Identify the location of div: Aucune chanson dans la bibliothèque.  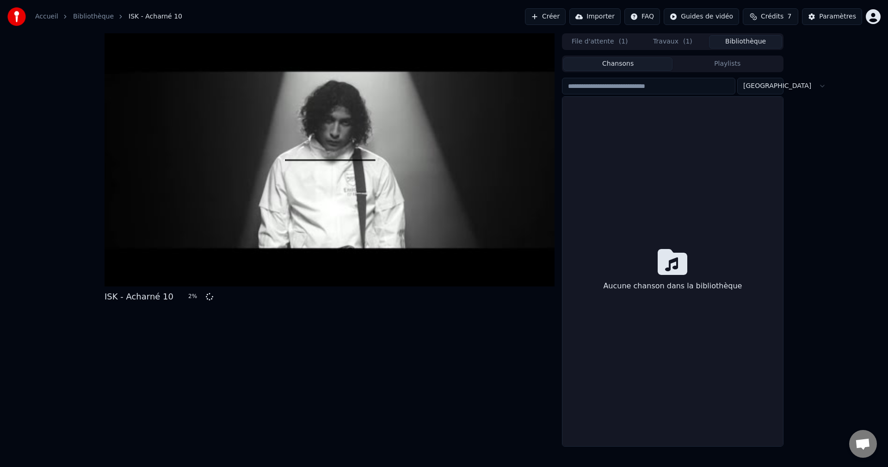
(672, 286).